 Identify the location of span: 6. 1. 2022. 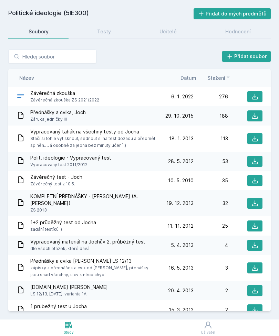
(182, 97).